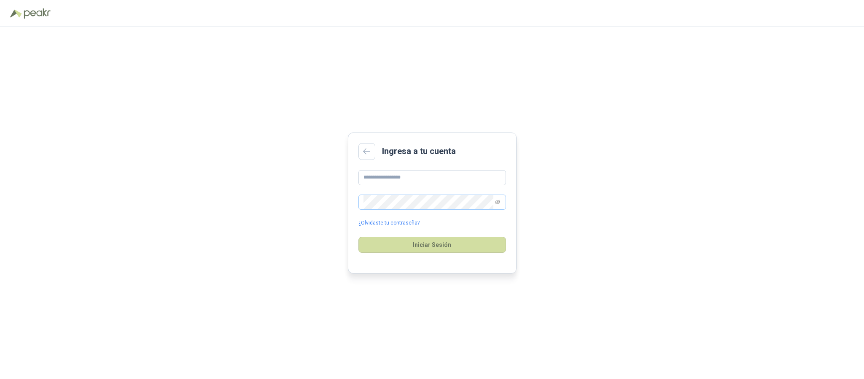 The image size is (864, 379). Describe the element at coordinates (389, 223) in the screenshot. I see `a: ¿Olvidaste tu contraseña?` at that location.